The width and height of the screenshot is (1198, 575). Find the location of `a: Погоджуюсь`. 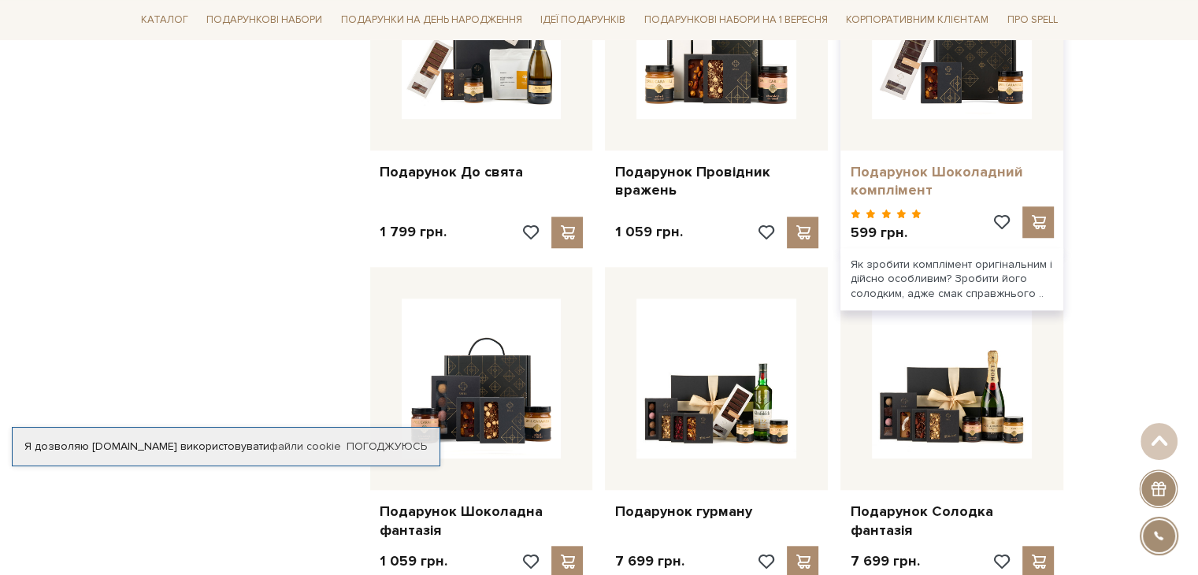

a: Погоджуюсь is located at coordinates (387, 447).